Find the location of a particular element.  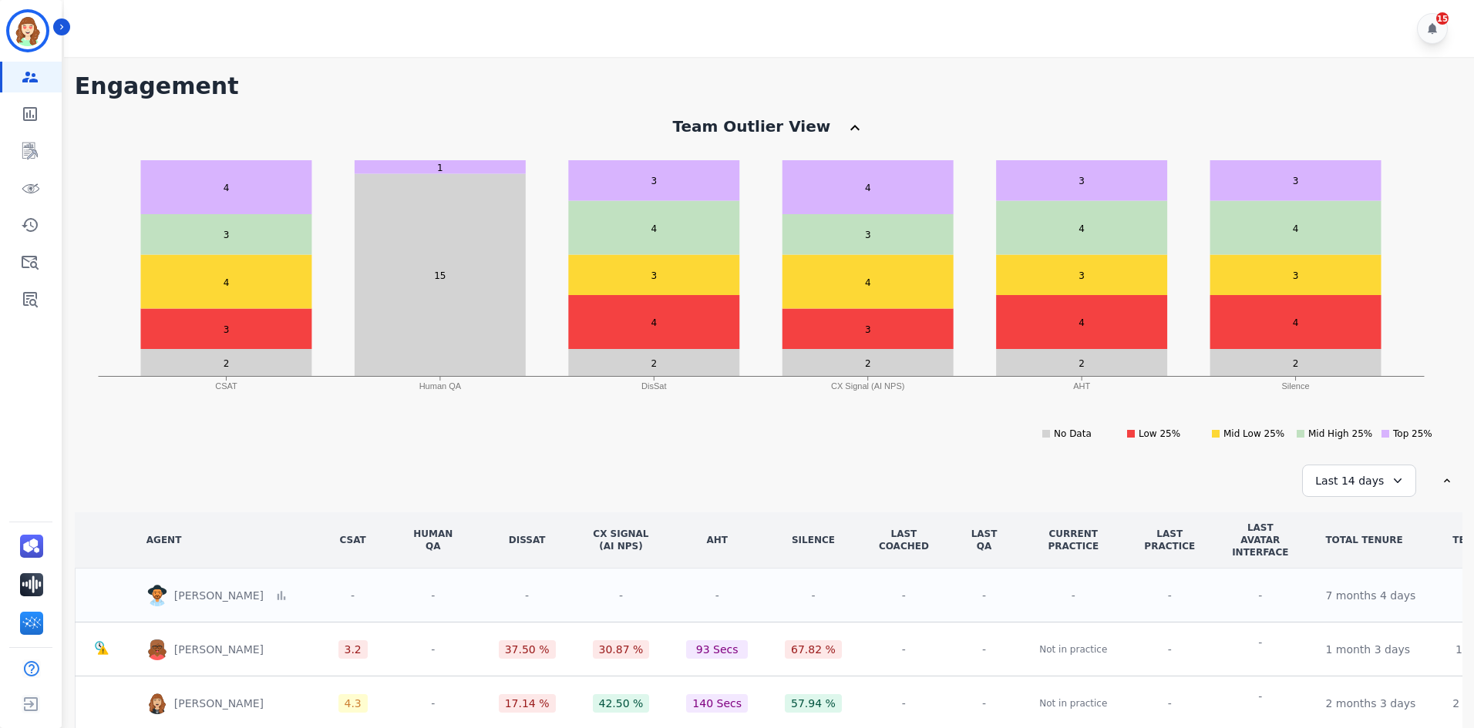

text: Low 25% is located at coordinates (1159, 434).